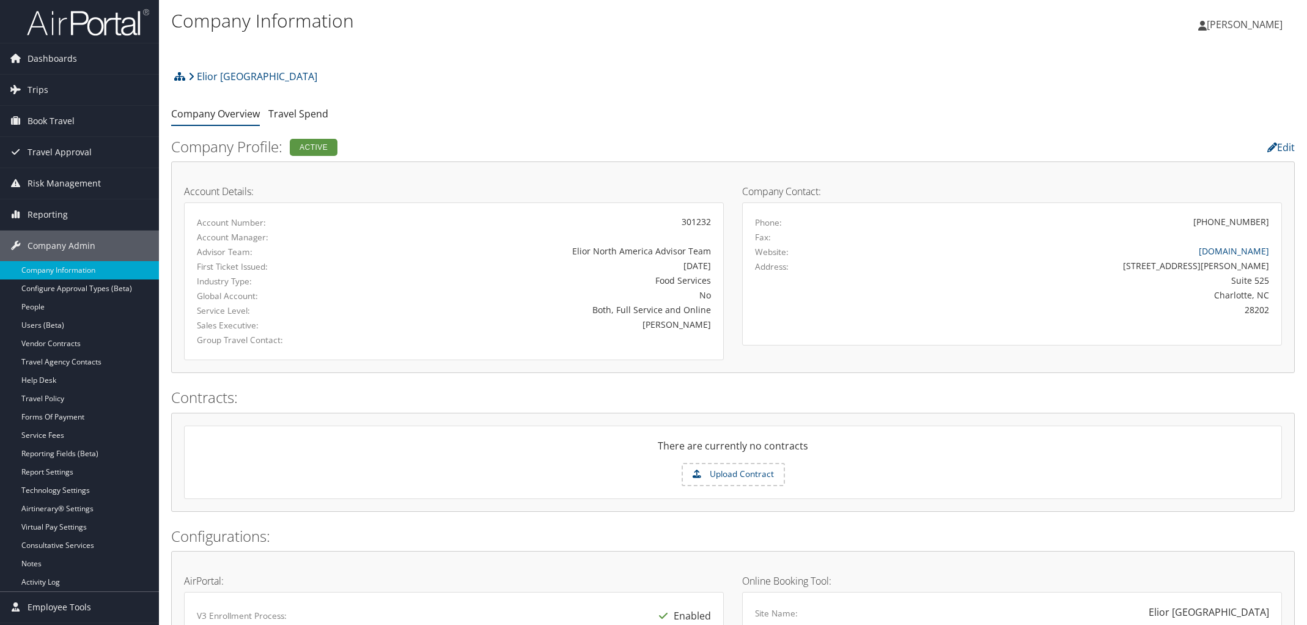  What do you see at coordinates (733, 397) in the screenshot?
I see `h2: Contracts:` at bounding box center [733, 397].